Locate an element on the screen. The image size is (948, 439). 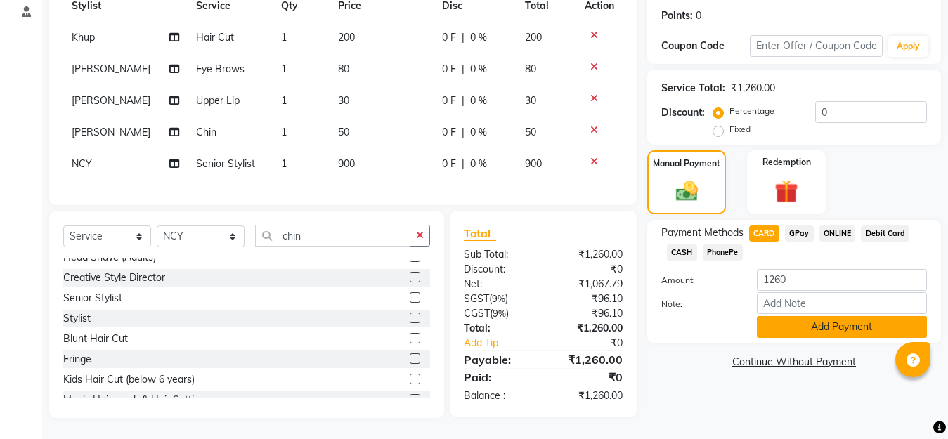
div: Net: is located at coordinates (498, 284).